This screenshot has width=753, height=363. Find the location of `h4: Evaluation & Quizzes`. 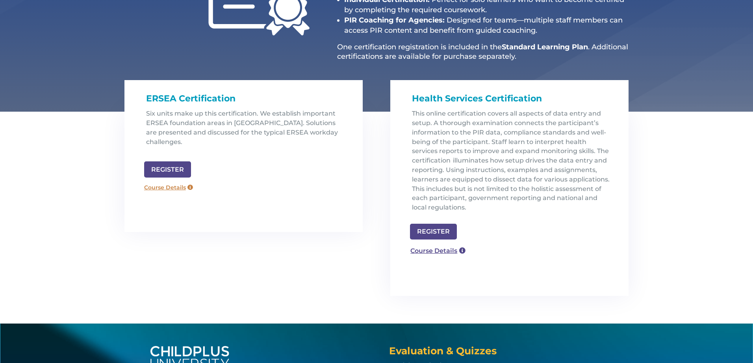

h4: Evaluation & Quizzes is located at coordinates (496, 352).